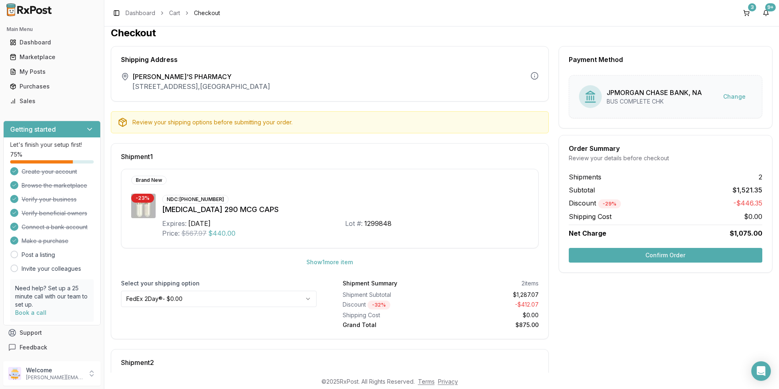 This screenshot has height=389, width=779. I want to click on span: $1,075.00, so click(746, 233).